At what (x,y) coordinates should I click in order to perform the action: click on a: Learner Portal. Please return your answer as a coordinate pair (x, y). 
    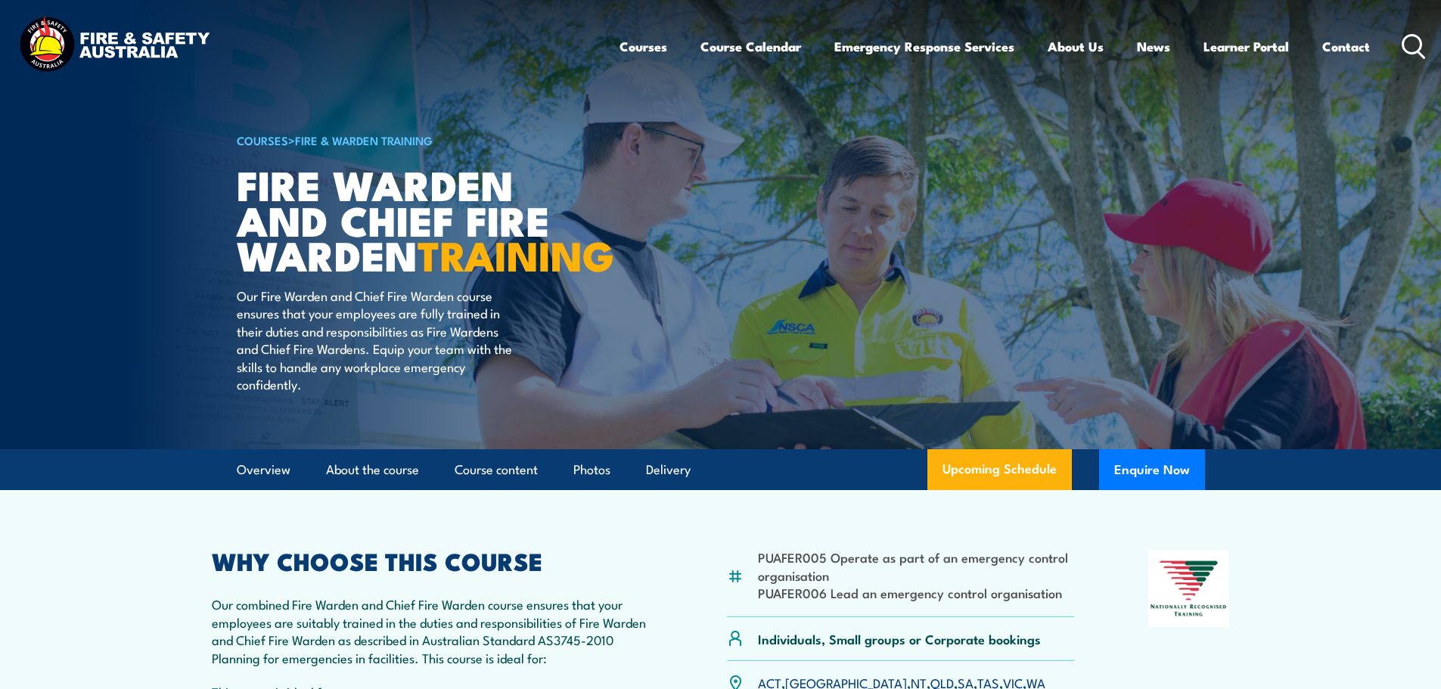
    Looking at the image, I should click on (1246, 46).